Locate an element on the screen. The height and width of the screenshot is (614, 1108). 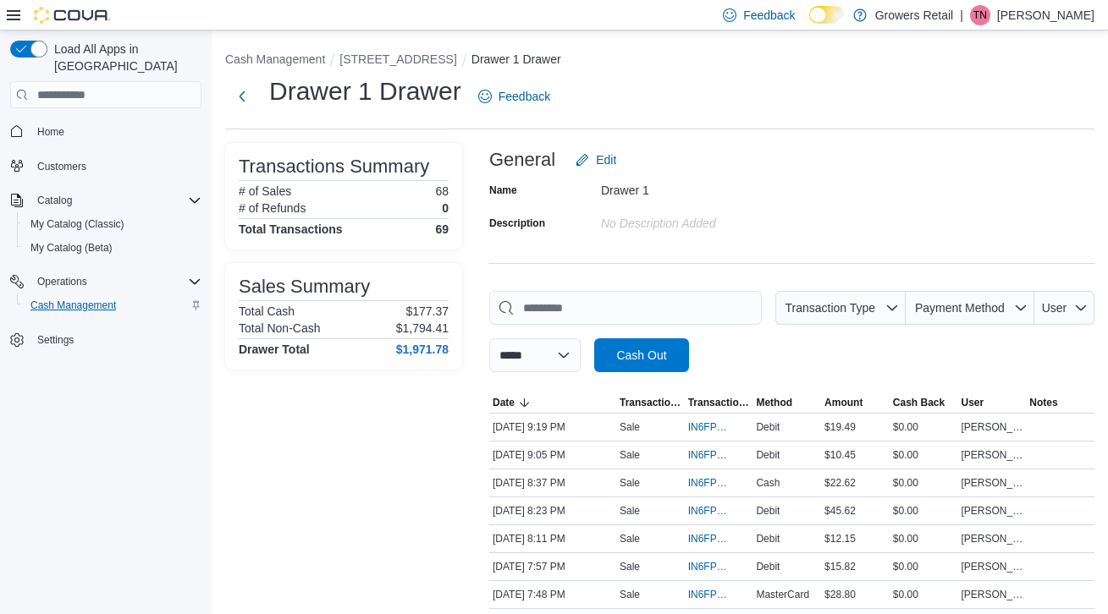
span: $15.82 is located at coordinates (839, 567).